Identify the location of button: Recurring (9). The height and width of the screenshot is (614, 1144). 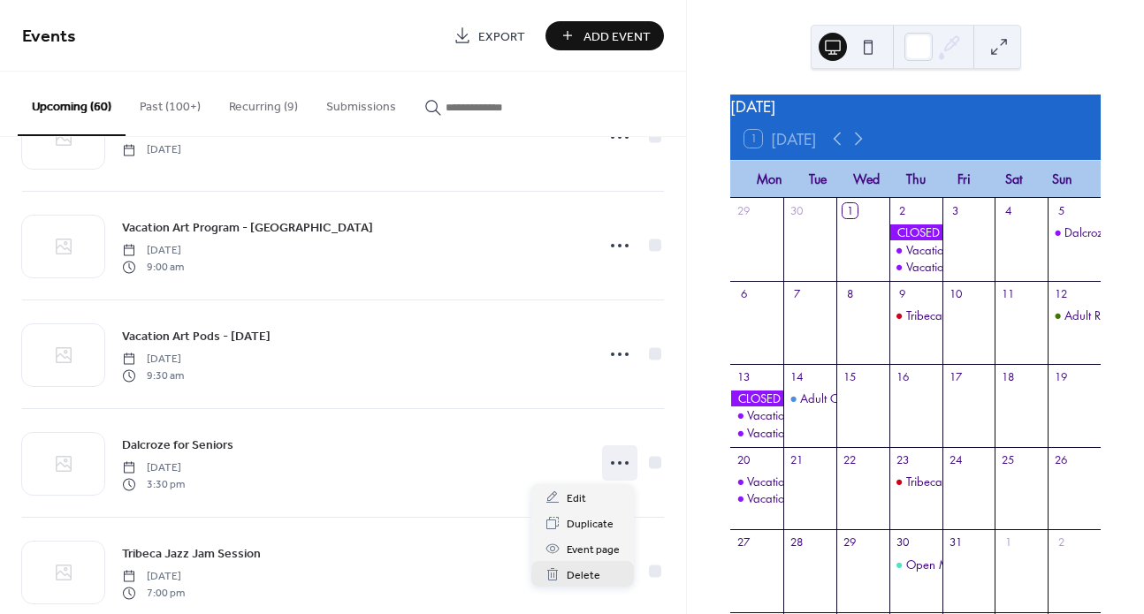
(263, 103).